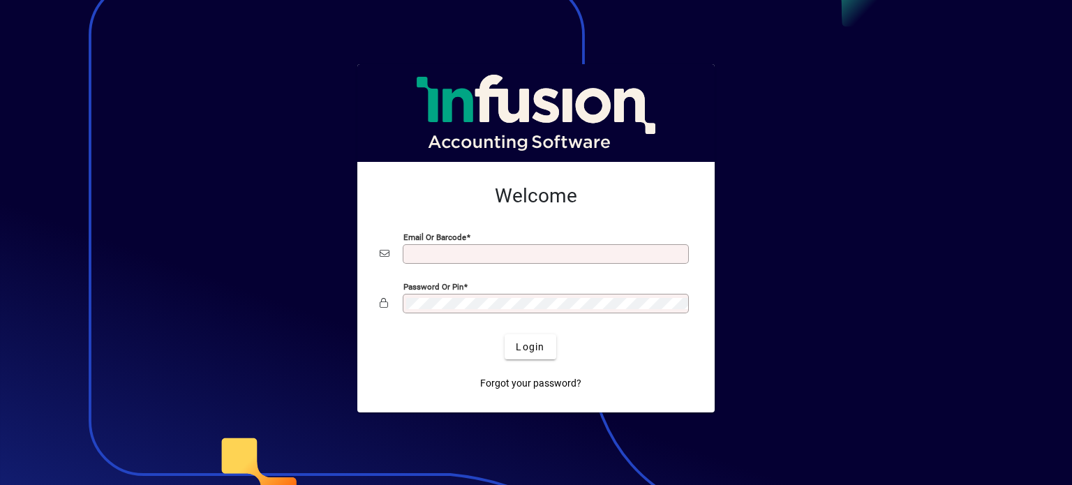 This screenshot has width=1072, height=485. What do you see at coordinates (435, 237) in the screenshot?
I see `mat-label: Email or Barcode` at bounding box center [435, 237].